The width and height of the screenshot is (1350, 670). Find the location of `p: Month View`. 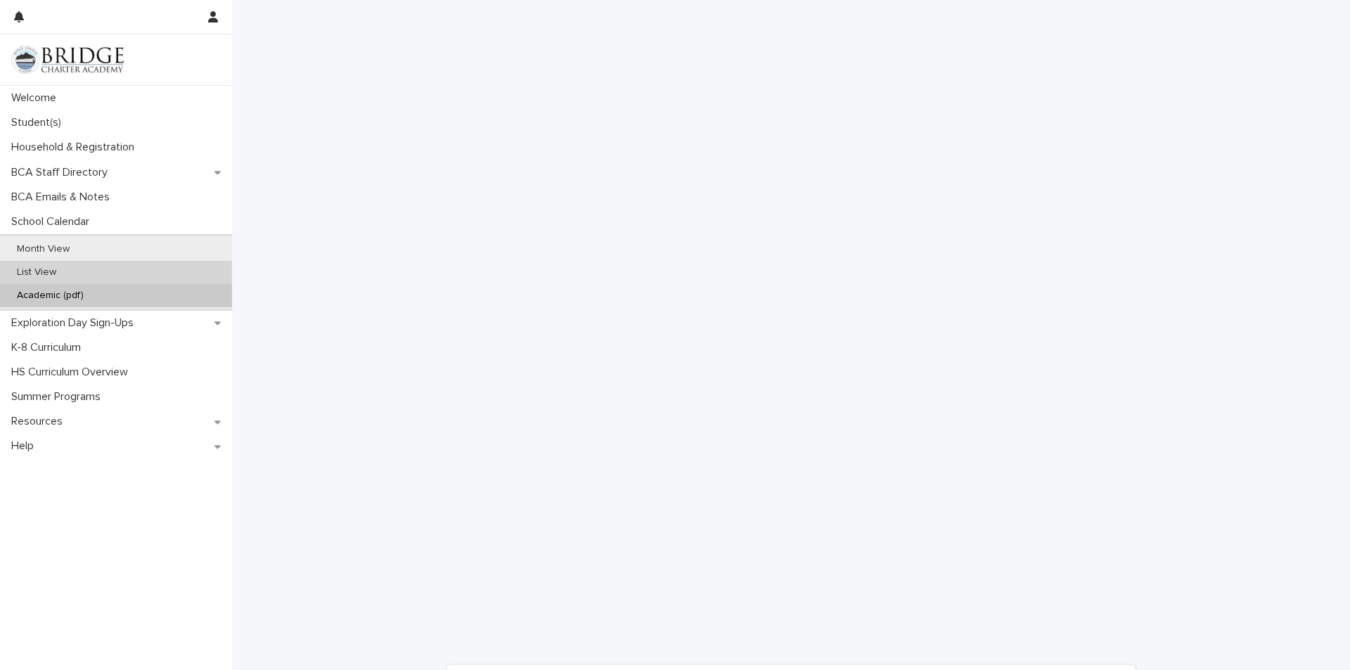

p: Month View is located at coordinates (43, 249).